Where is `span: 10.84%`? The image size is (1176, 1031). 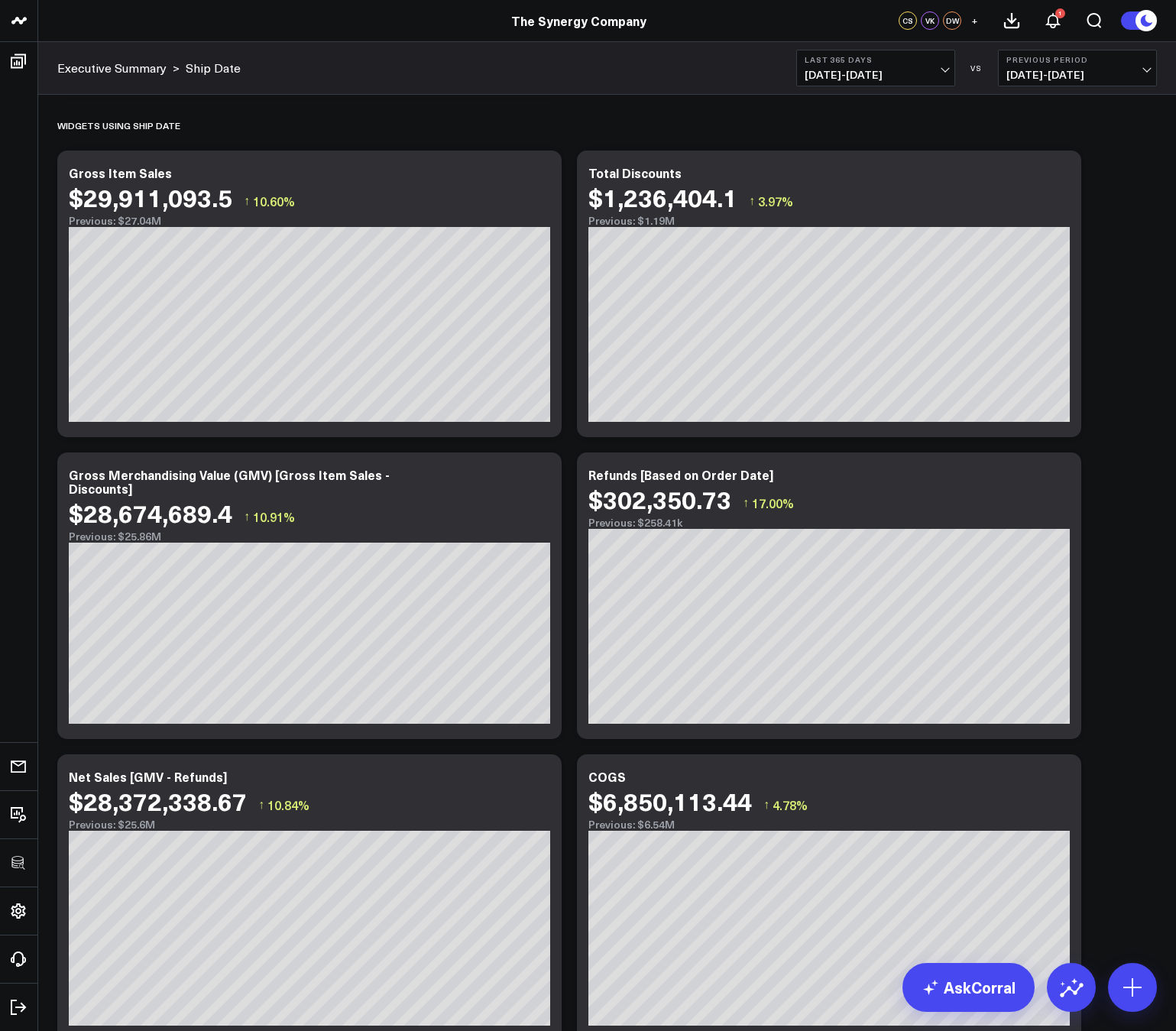
span: 10.84% is located at coordinates (289, 804).